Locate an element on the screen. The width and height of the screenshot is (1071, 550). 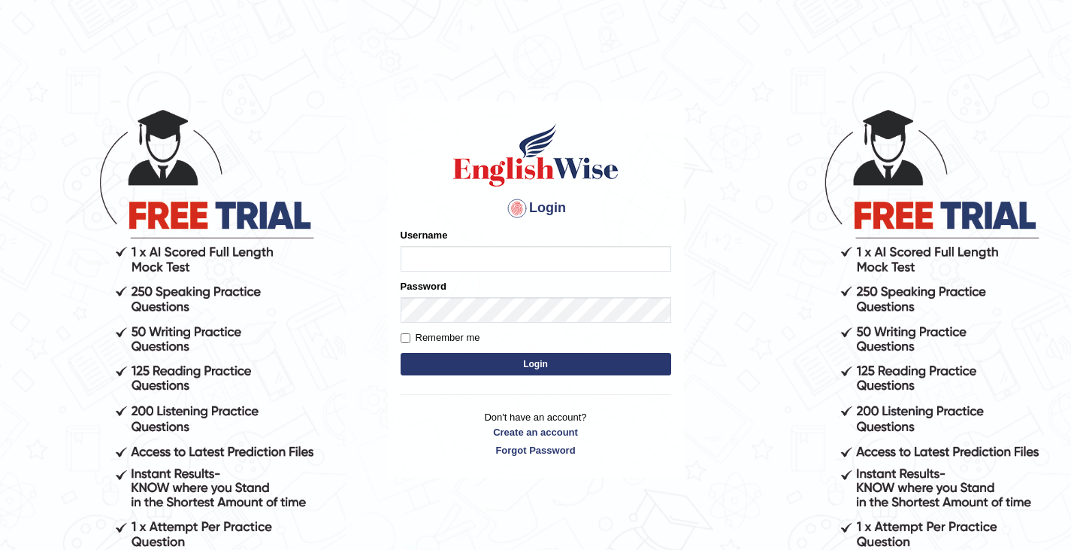
a: Forgot Password is located at coordinates (536, 450).